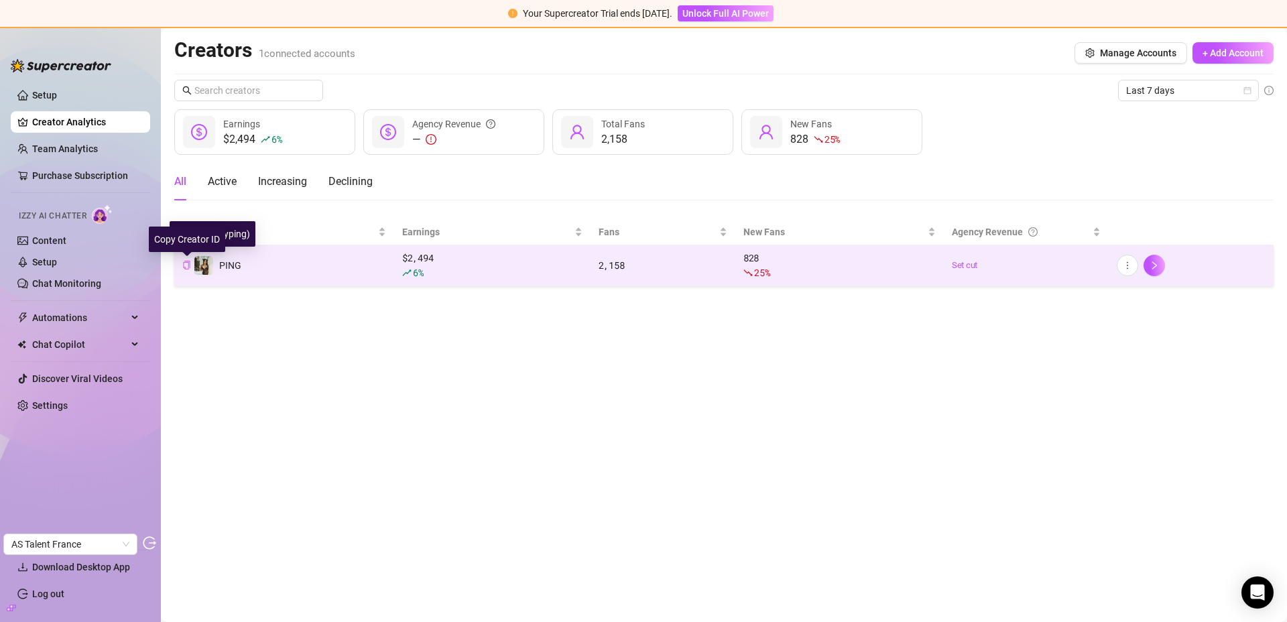 This screenshot has height=622, width=1287. I want to click on span: copy, so click(186, 265).